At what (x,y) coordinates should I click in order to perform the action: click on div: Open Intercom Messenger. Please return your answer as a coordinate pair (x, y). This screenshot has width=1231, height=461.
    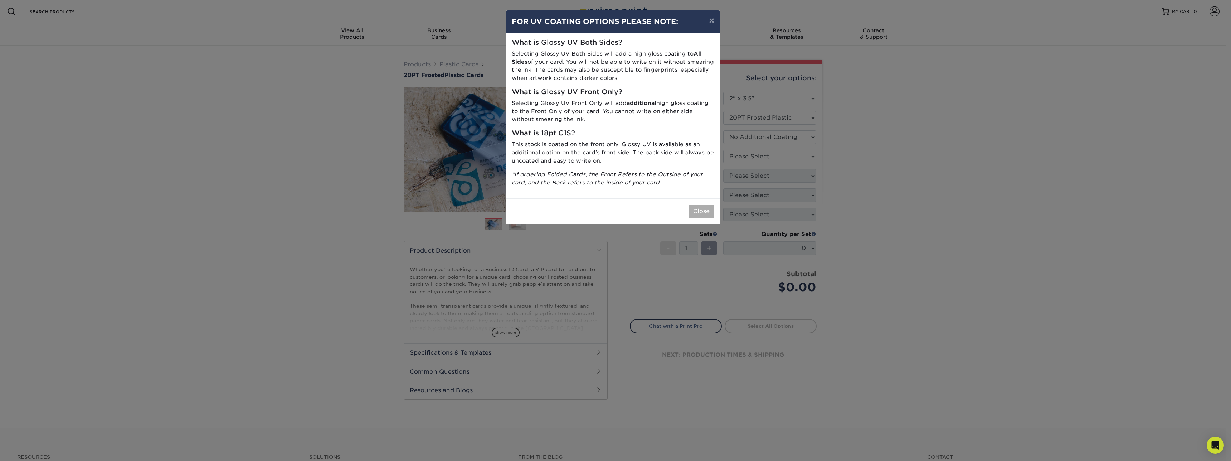
    Looking at the image, I should click on (1215, 445).